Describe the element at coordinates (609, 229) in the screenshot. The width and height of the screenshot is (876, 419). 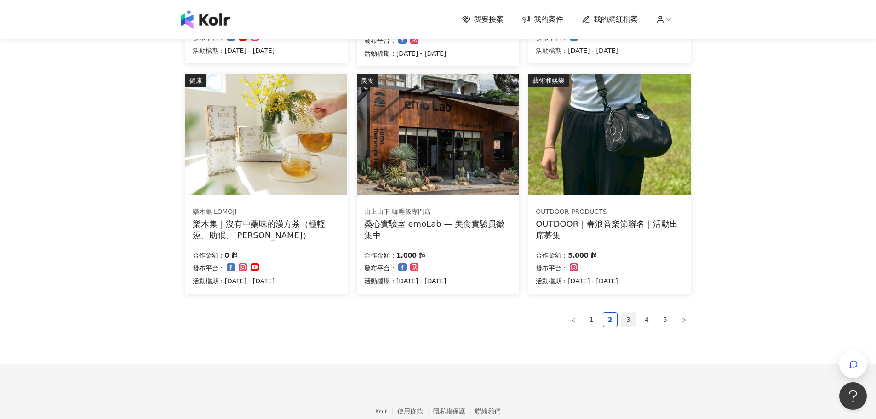
I see `div: OUTDOOR｜春浪音樂節聯名｜活動出席募集` at that location.